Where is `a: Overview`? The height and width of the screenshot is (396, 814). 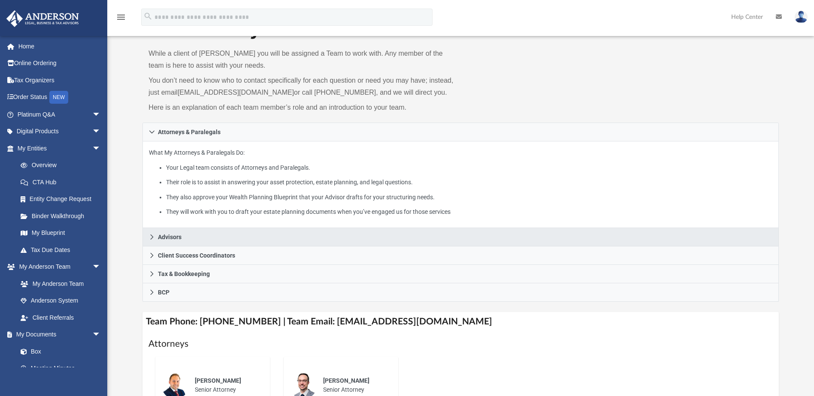
a: Overview is located at coordinates (63, 166).